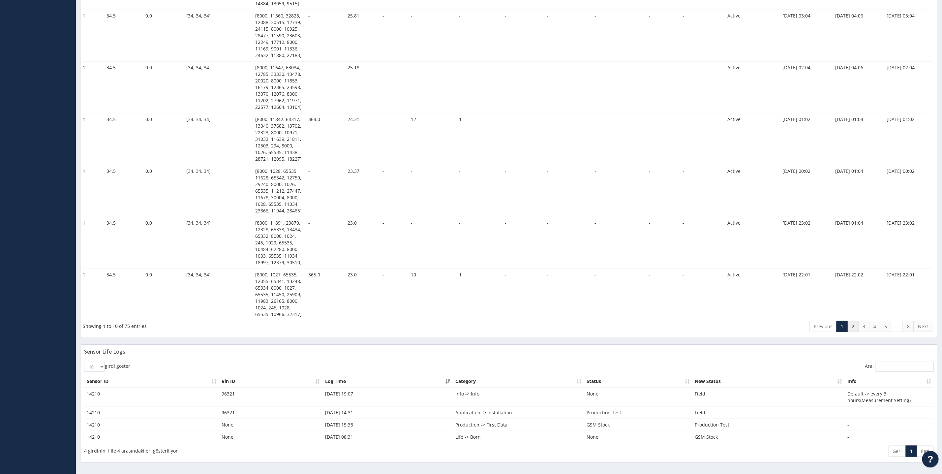  I want to click on a: Next, so click(923, 327).